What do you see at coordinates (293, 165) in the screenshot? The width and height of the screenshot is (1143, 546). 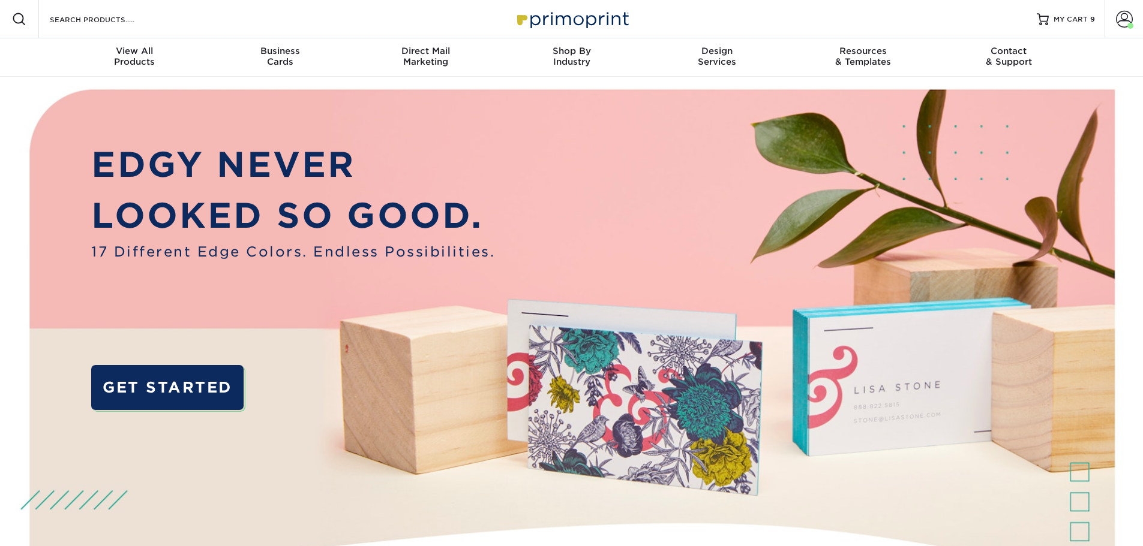 I see `p: EDGY NEVER` at bounding box center [293, 165].